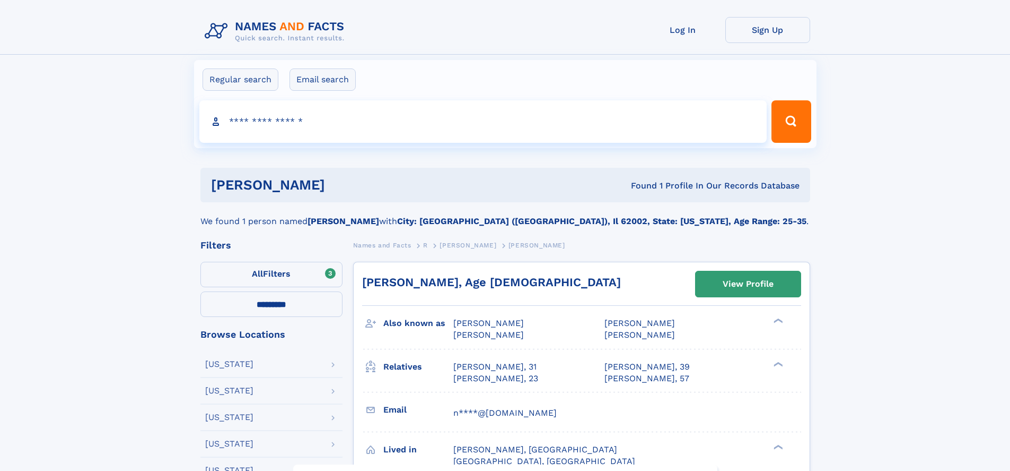 This screenshot has width=1010, height=471. I want to click on a: View Profile, so click(748, 284).